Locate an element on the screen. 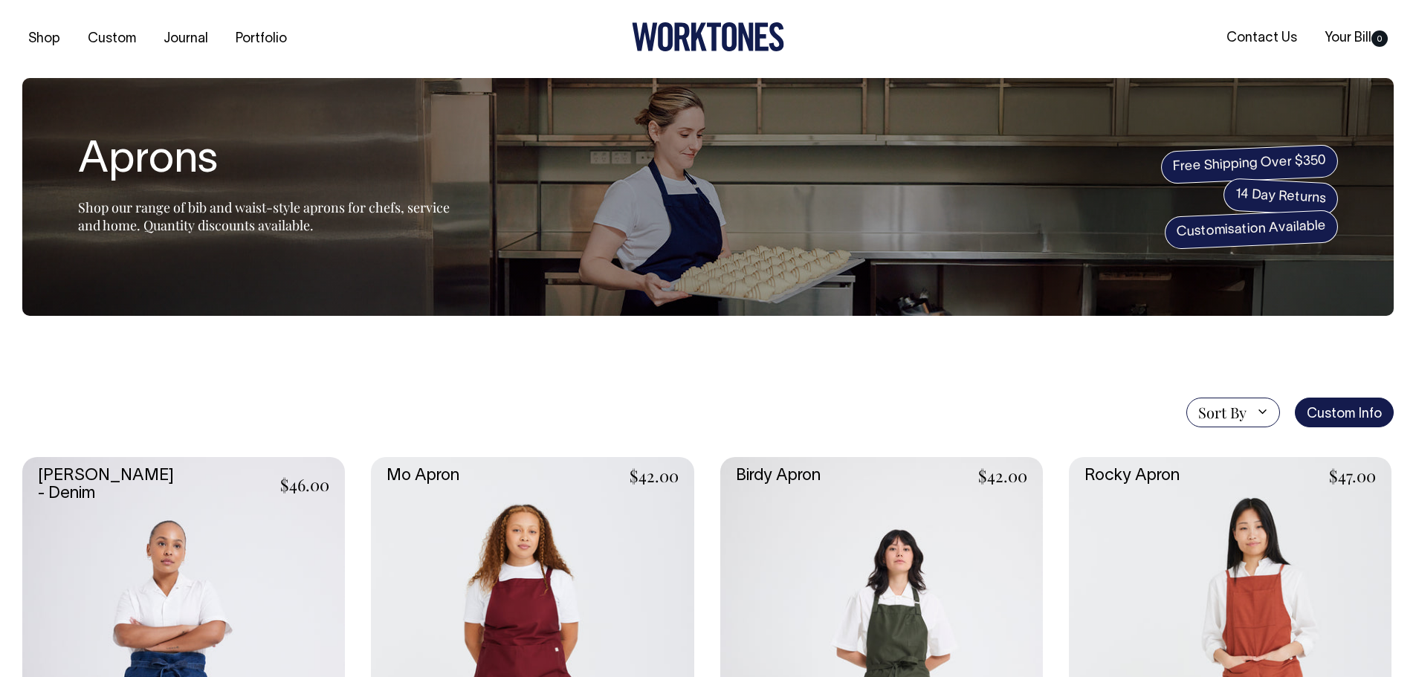 Image resolution: width=1416 pixels, height=677 pixels. span: Free Shipping Over $350 is located at coordinates (1250, 164).